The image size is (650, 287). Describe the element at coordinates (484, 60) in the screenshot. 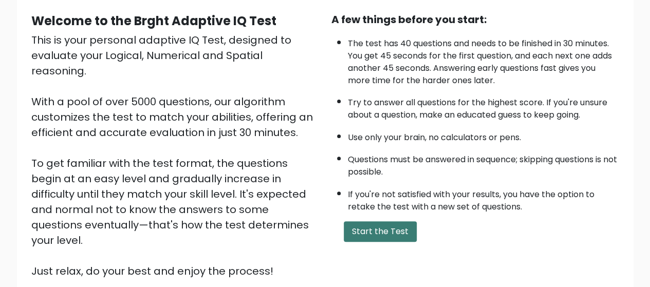

I see `li: The test has 40 questions and needs to be finished in 30 minutes. You get 45 seconds for the firs...` at that location.